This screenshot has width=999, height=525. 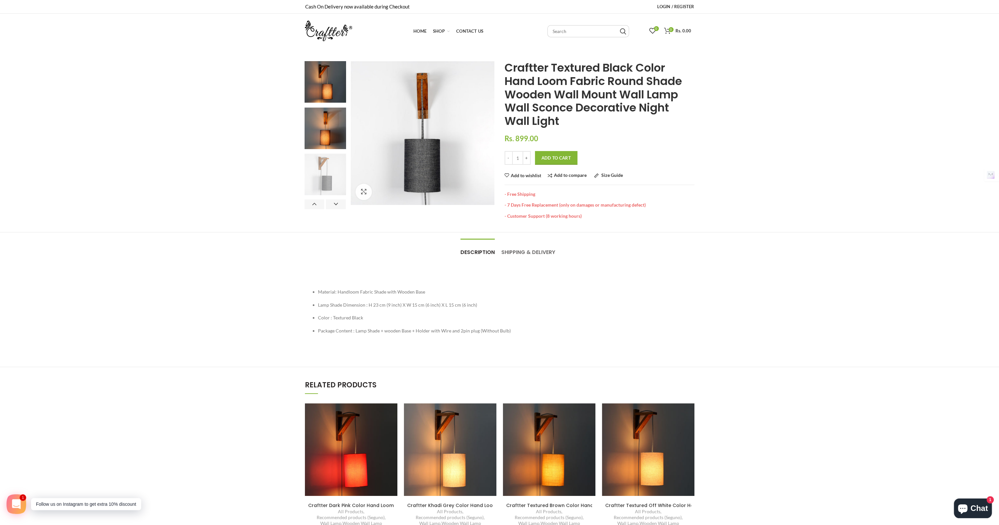 What do you see at coordinates (420, 31) in the screenshot?
I see `span: Home` at bounding box center [420, 31].